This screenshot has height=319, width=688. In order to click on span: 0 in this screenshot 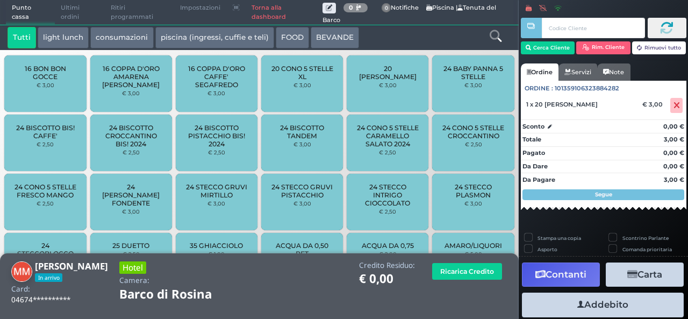, I will do `click(386, 8)`.